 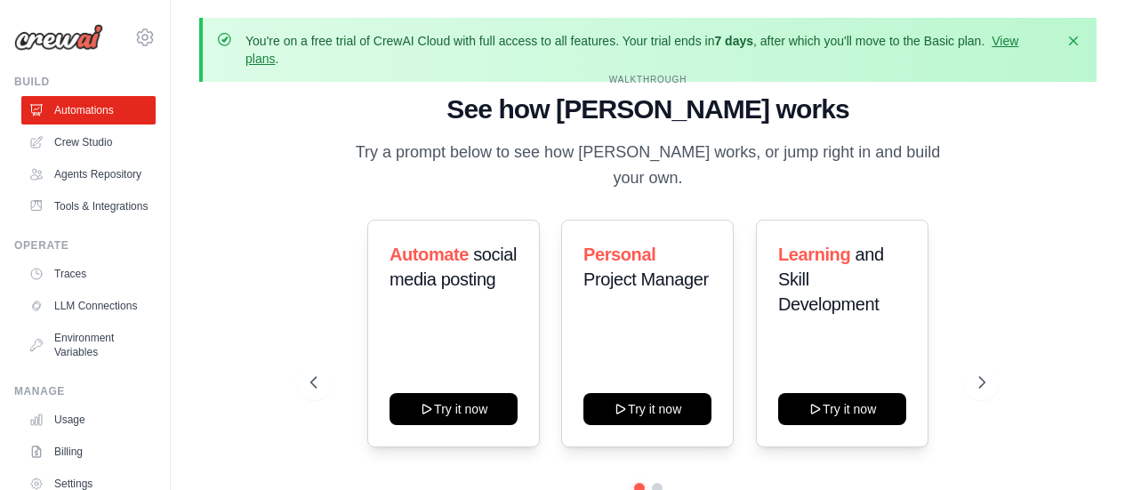 What do you see at coordinates (88, 452) in the screenshot?
I see `a: Billing` at bounding box center [88, 452].